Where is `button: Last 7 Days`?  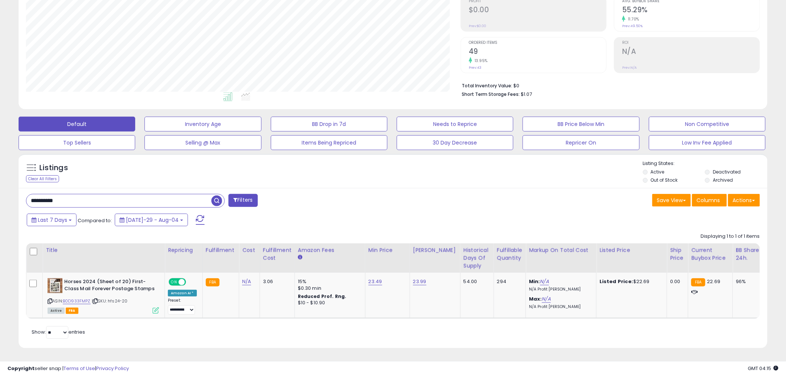
button: Last 7 Days is located at coordinates (52, 220).